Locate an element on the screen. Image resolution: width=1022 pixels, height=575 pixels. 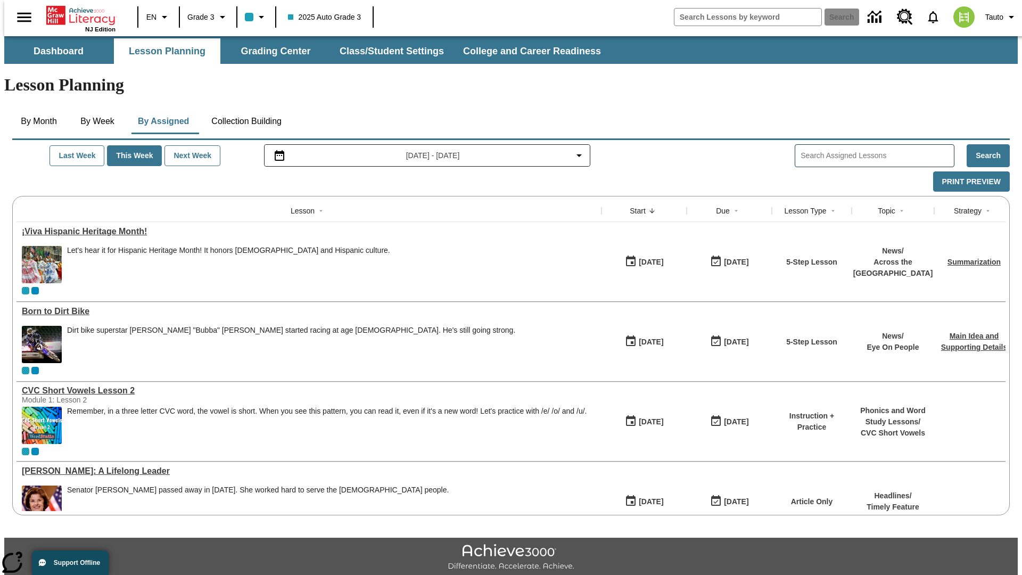
a: Dianne Feinstein: A Lifelong Leader, Lessons is located at coordinates (309, 471).